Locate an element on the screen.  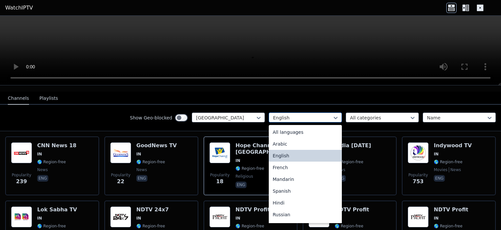
span: 239 is located at coordinates (21, 181).